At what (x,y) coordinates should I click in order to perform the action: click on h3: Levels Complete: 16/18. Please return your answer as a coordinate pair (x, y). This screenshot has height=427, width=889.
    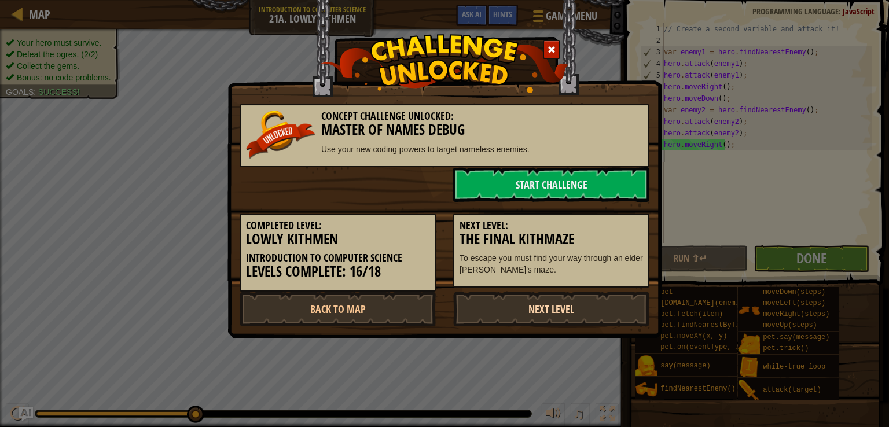
    Looking at the image, I should click on (337, 271).